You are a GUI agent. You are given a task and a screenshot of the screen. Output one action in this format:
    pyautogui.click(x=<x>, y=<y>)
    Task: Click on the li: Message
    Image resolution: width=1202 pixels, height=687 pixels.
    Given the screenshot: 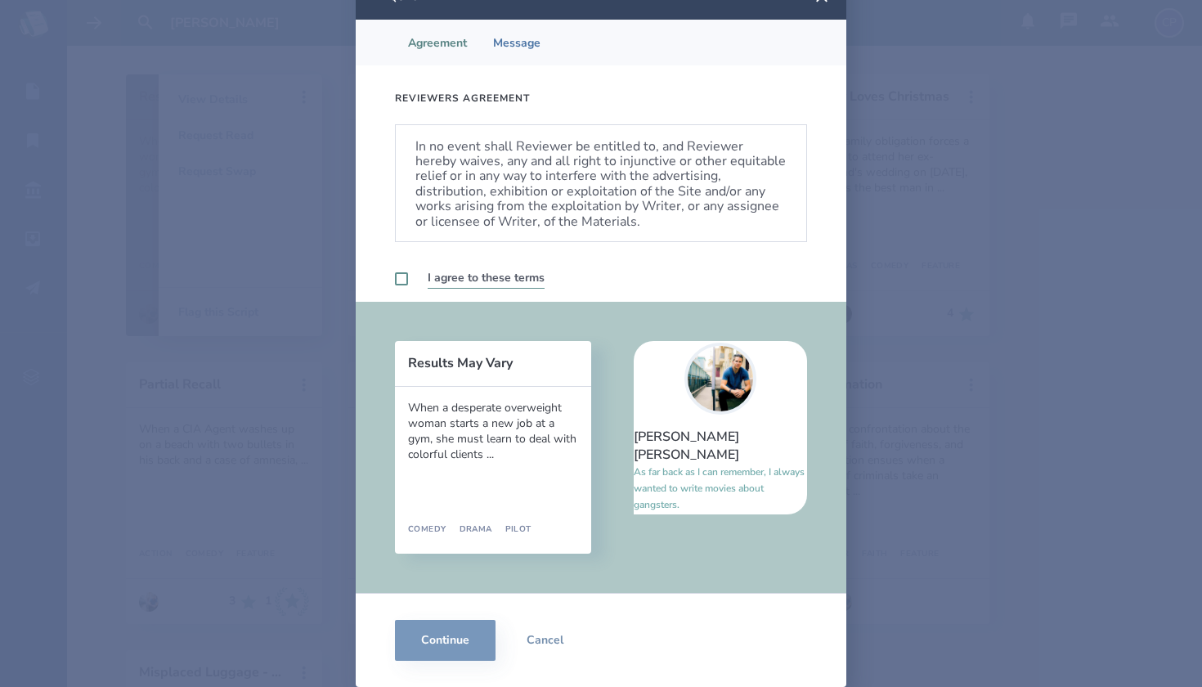 What is the action you would take?
    pyautogui.click(x=517, y=43)
    